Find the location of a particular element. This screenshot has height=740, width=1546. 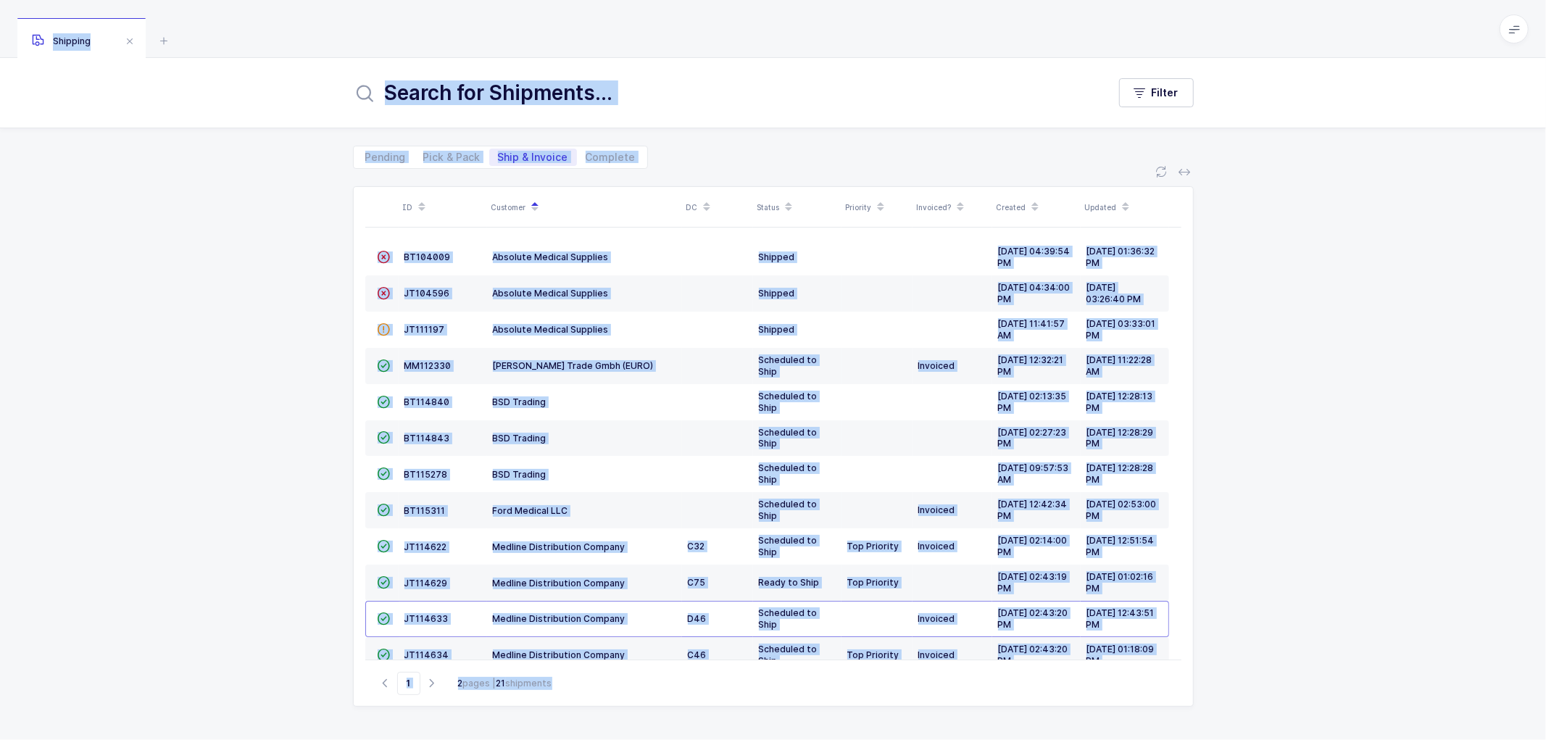

span: BT104009 is located at coordinates (428, 257).